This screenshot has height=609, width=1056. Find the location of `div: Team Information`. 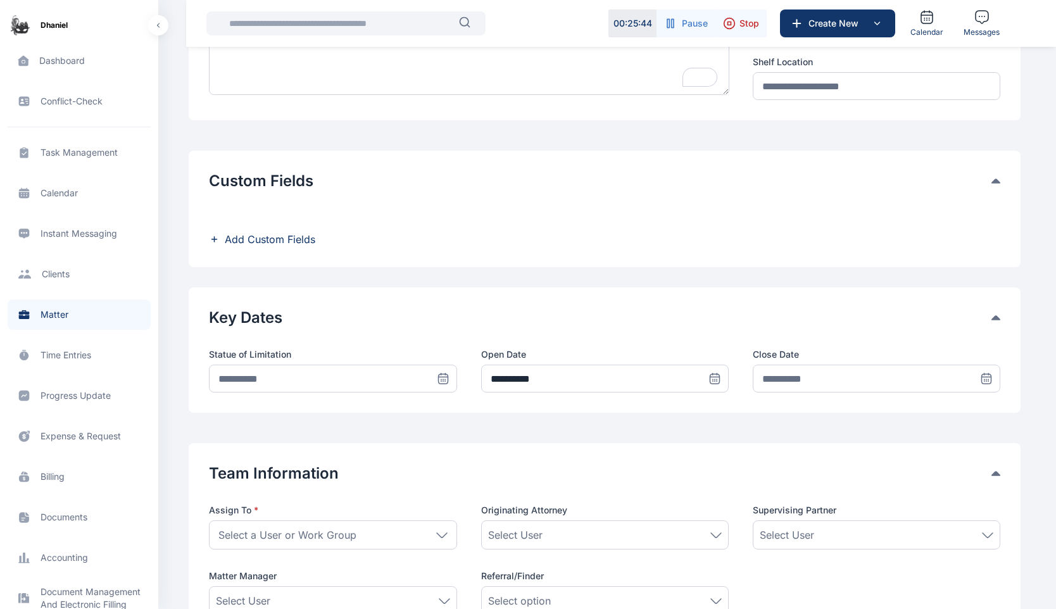

div: Team Information is located at coordinates (604, 473).